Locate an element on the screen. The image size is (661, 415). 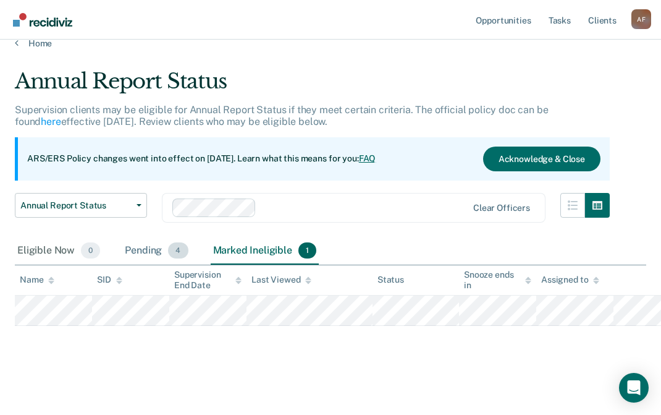
a: here is located at coordinates (51, 121).